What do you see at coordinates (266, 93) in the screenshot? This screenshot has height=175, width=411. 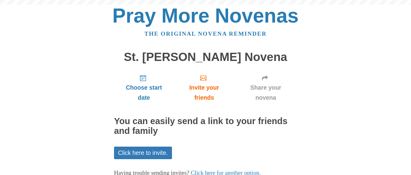 I see `span: Share your novena` at bounding box center [266, 93].